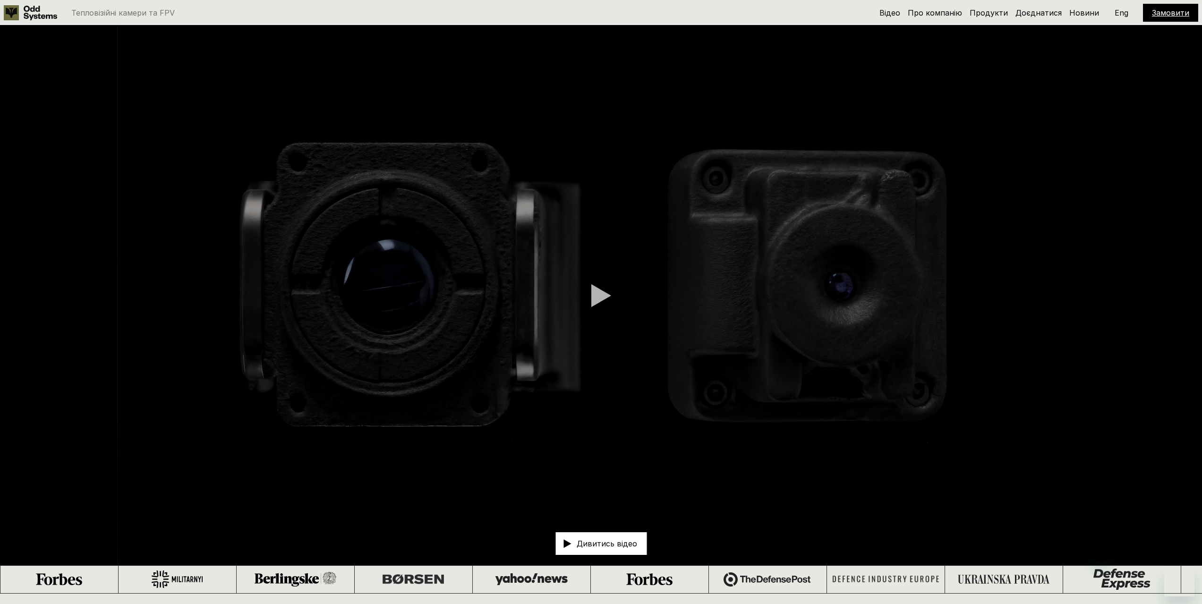 This screenshot has height=604, width=1202. Describe the element at coordinates (1084, 13) in the screenshot. I see `a: Новини` at that location.